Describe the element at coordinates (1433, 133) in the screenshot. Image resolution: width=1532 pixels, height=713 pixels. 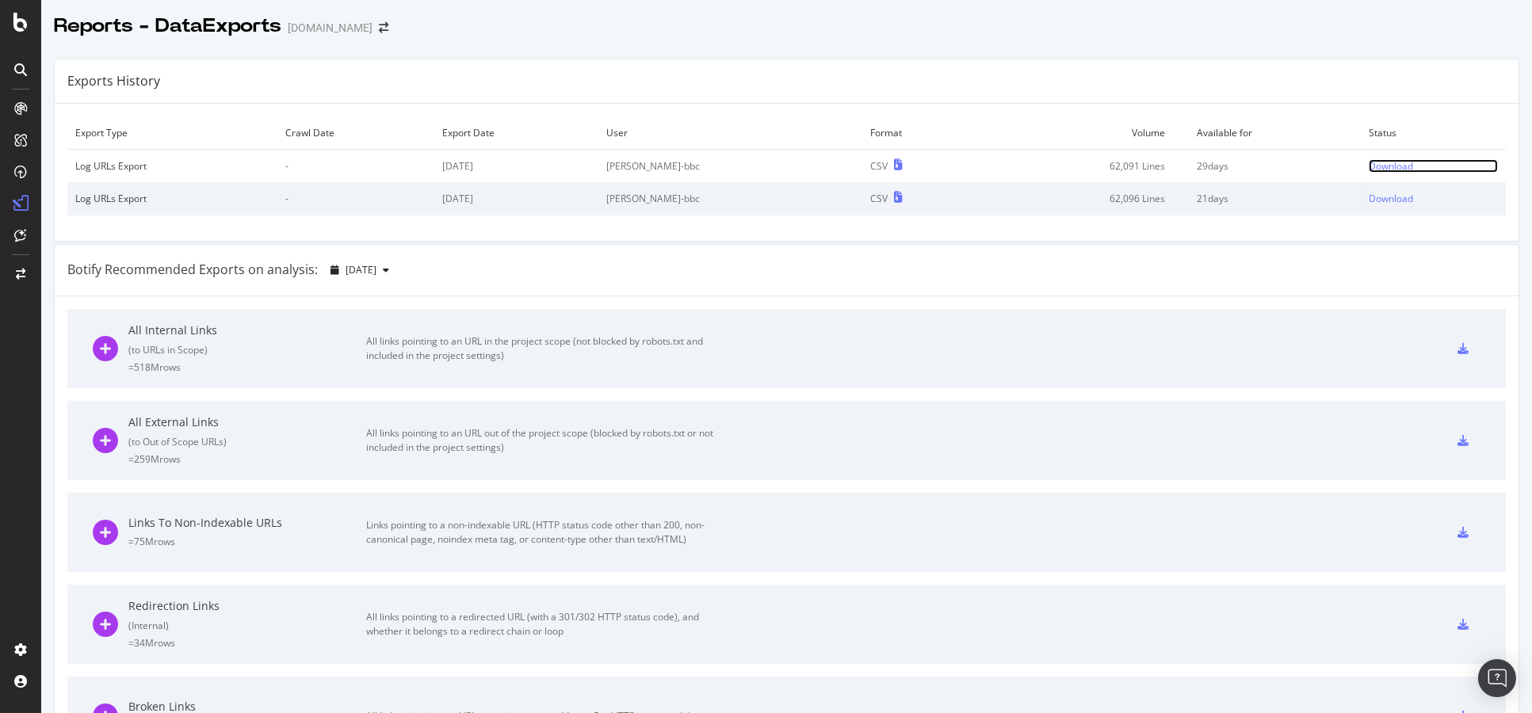
I see `td: Status` at that location.